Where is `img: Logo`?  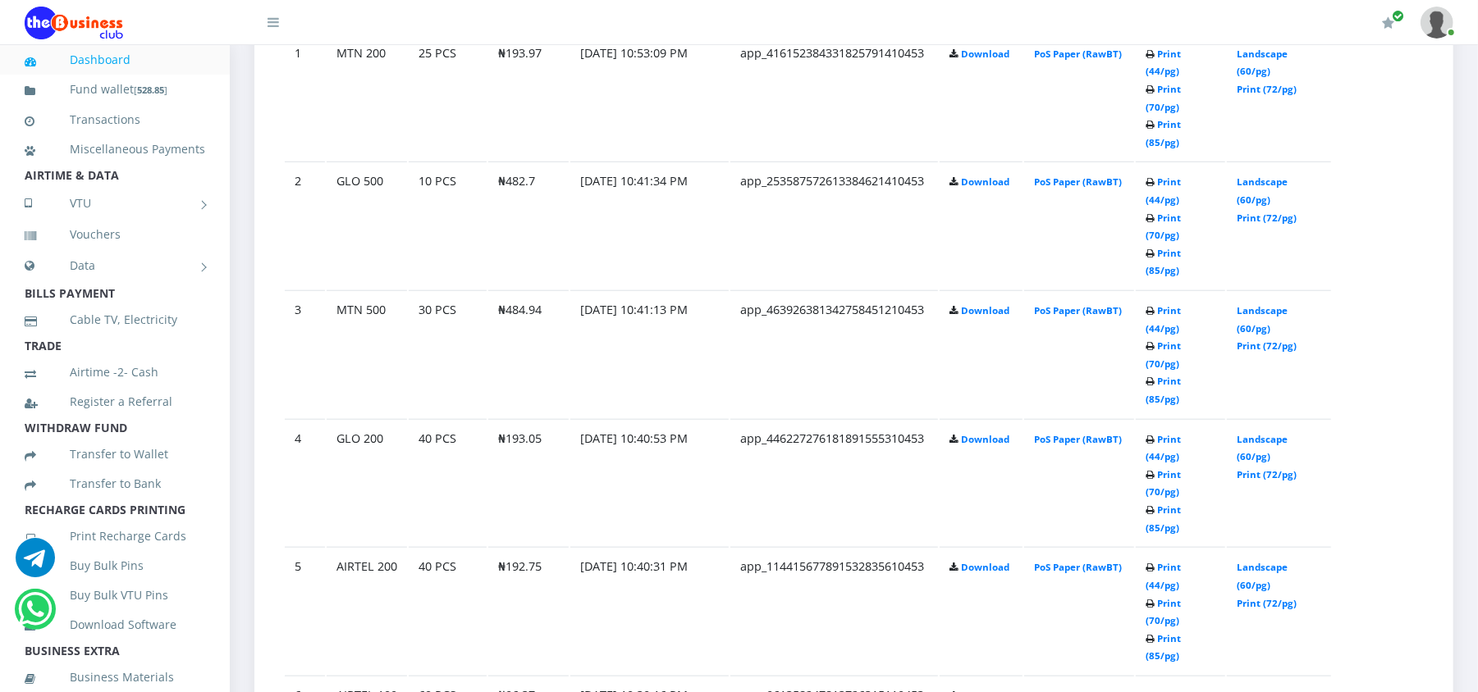 img: Logo is located at coordinates (74, 23).